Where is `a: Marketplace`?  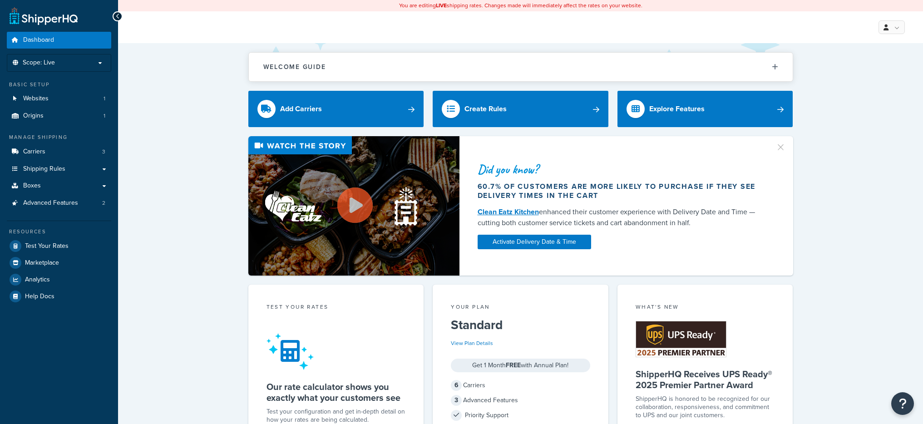
a: Marketplace is located at coordinates (59, 263).